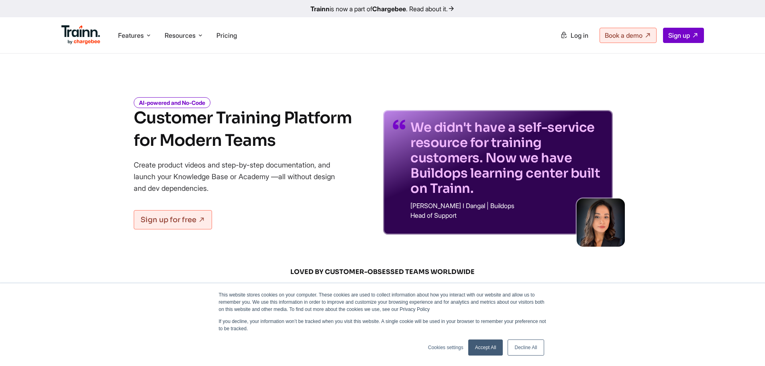 This screenshot has height=366, width=765. I want to click on a: Book a demo, so click(628, 35).